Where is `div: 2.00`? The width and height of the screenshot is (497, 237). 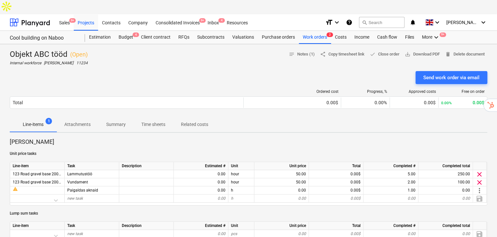
div: 2.00 is located at coordinates (391, 182).